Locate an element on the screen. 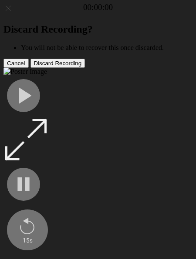  img: Poster Image is located at coordinates (25, 72).